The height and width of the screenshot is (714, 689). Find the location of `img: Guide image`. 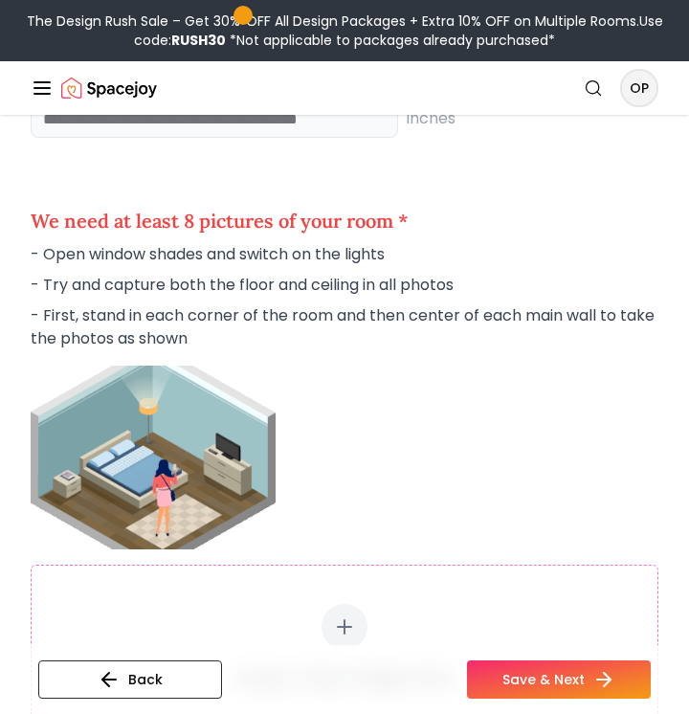

img: Guide image is located at coordinates (153, 458).